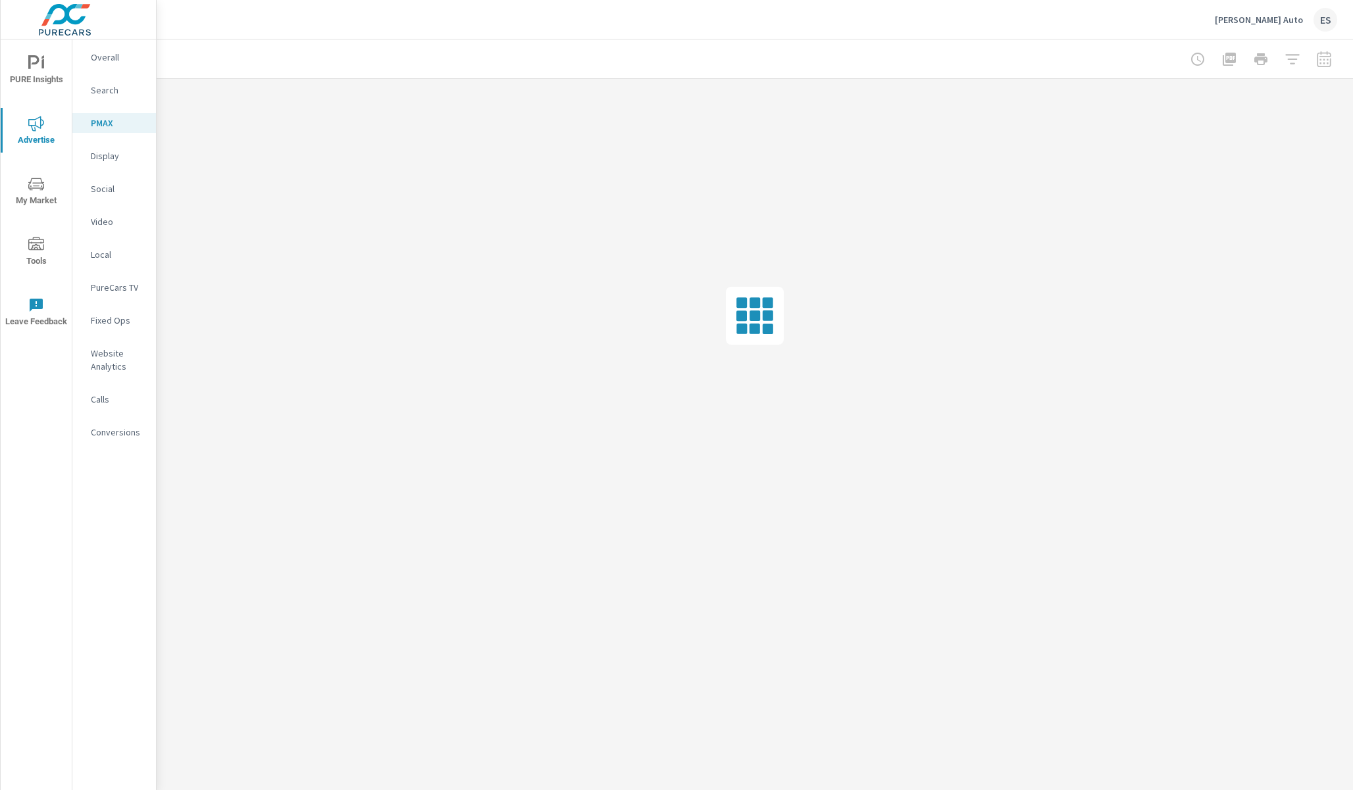 The width and height of the screenshot is (1353, 790). Describe the element at coordinates (114, 255) in the screenshot. I see `div: Local` at that location.